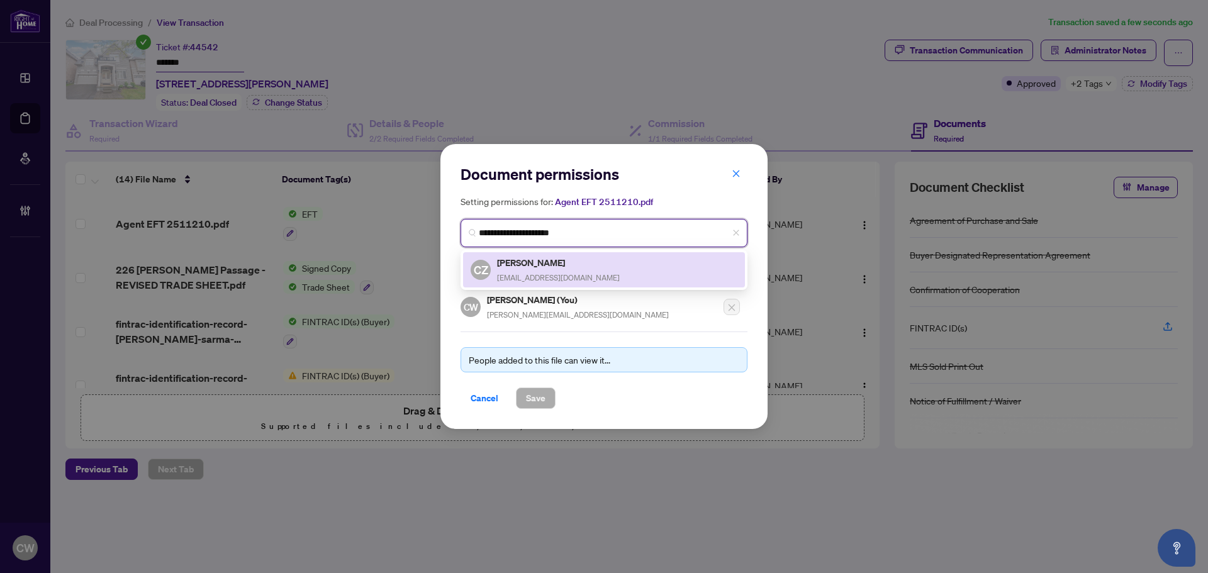 This screenshot has width=1208, height=573. What do you see at coordinates (1177, 548) in the screenshot?
I see `button: Open asap` at bounding box center [1177, 548].